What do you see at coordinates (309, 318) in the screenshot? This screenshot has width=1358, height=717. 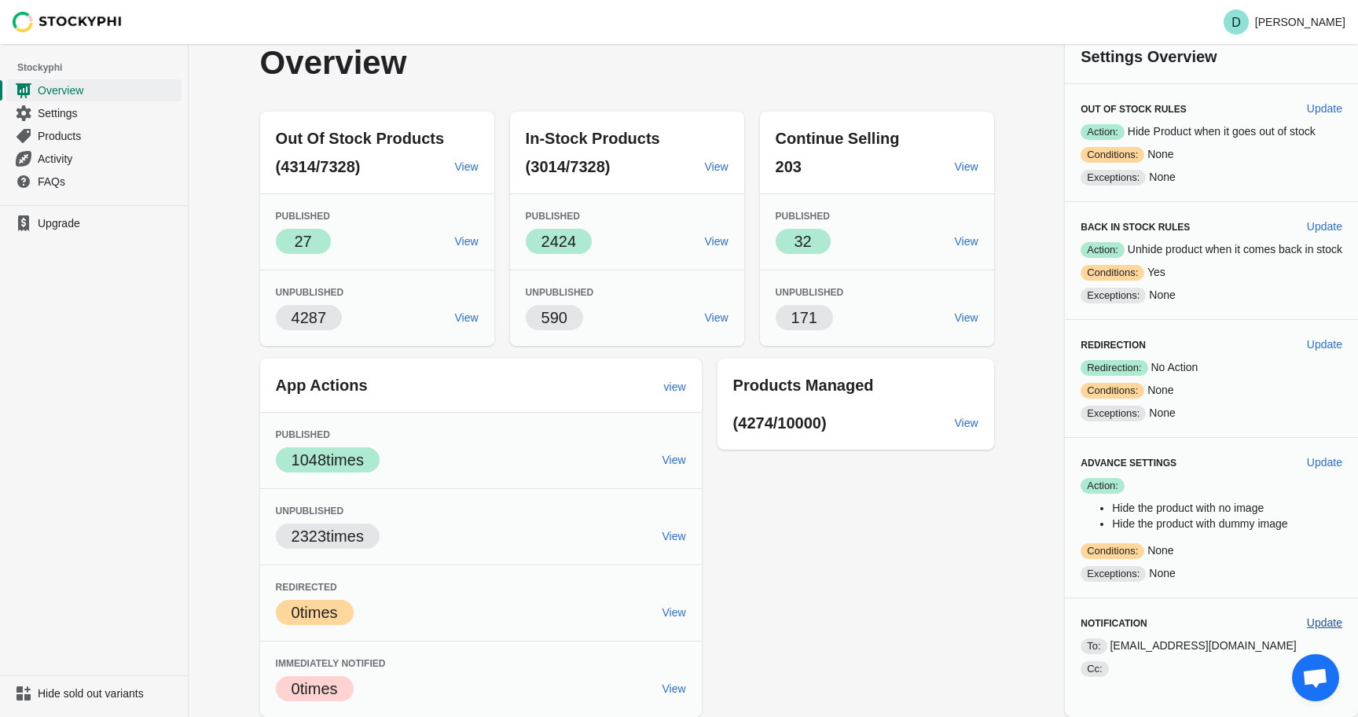 I see `span: 4287` at bounding box center [309, 318].